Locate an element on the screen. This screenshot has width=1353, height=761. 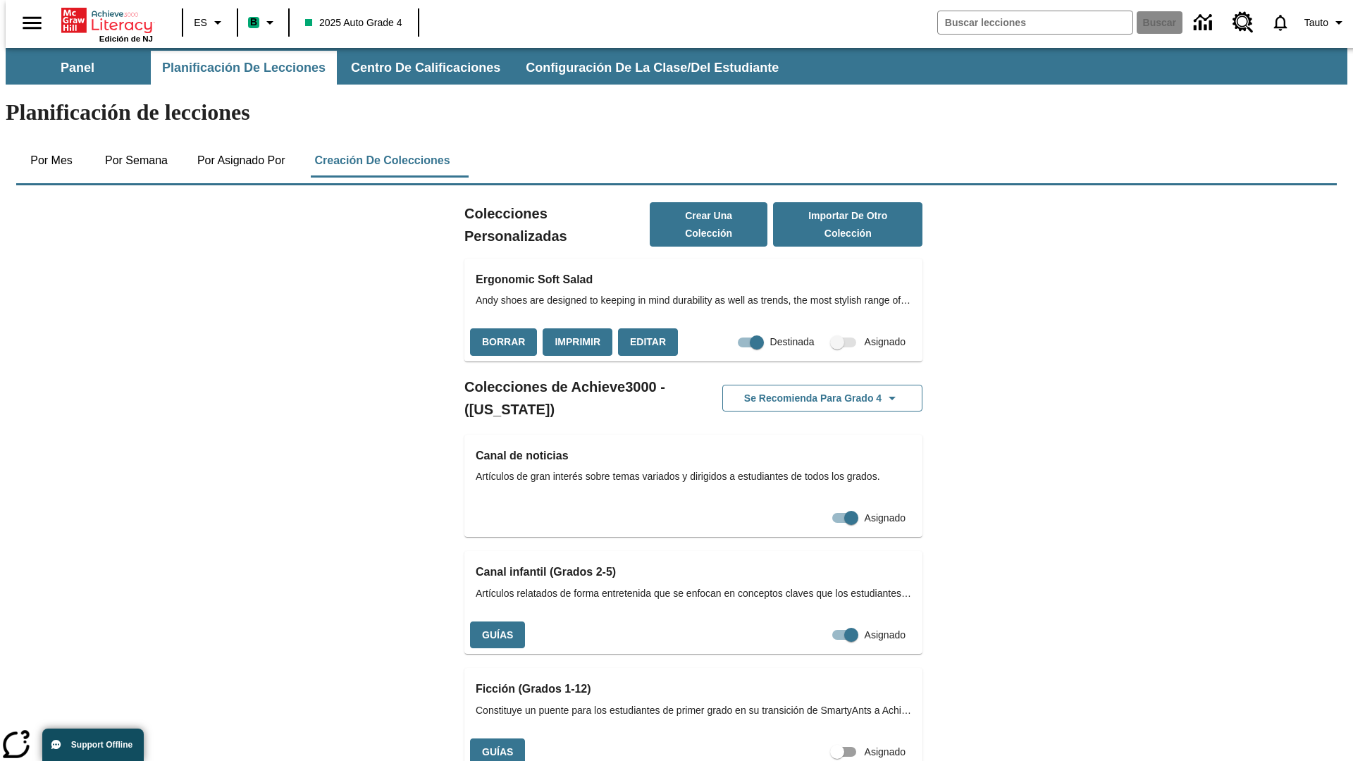
button: Abrir el menú lateral is located at coordinates (32, 23).